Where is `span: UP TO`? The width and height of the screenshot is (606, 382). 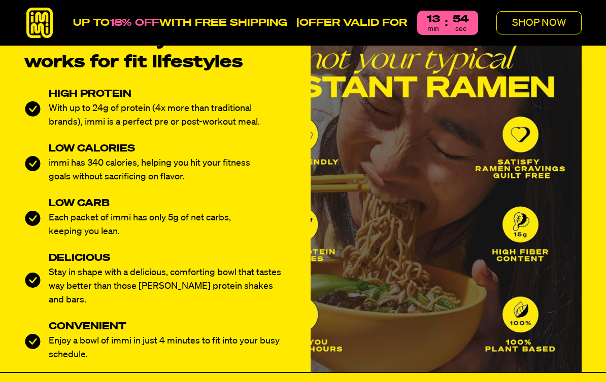 span: UP TO is located at coordinates (91, 23).